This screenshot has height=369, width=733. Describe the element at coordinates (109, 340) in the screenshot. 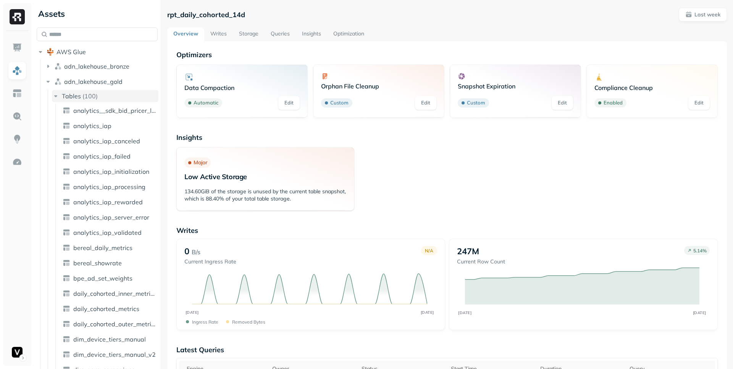

I see `a: dim_device_tiers_manual` at that location.